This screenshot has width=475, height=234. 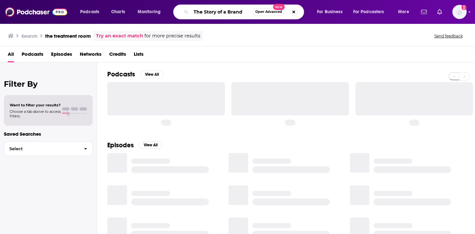 What do you see at coordinates (90, 56) in the screenshot?
I see `span: Networks` at bounding box center [90, 56].